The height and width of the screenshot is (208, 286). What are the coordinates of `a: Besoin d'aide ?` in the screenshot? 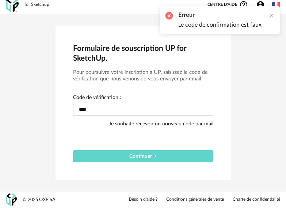 It's located at (143, 200).